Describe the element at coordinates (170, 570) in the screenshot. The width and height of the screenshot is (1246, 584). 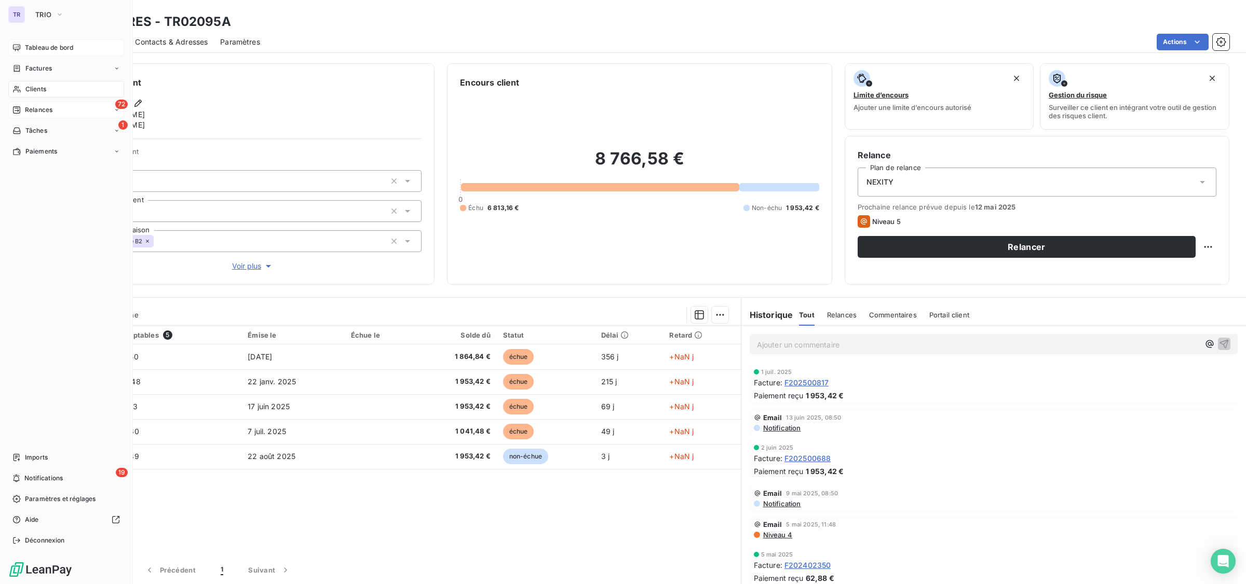
I see `button: Précédent` at that location.